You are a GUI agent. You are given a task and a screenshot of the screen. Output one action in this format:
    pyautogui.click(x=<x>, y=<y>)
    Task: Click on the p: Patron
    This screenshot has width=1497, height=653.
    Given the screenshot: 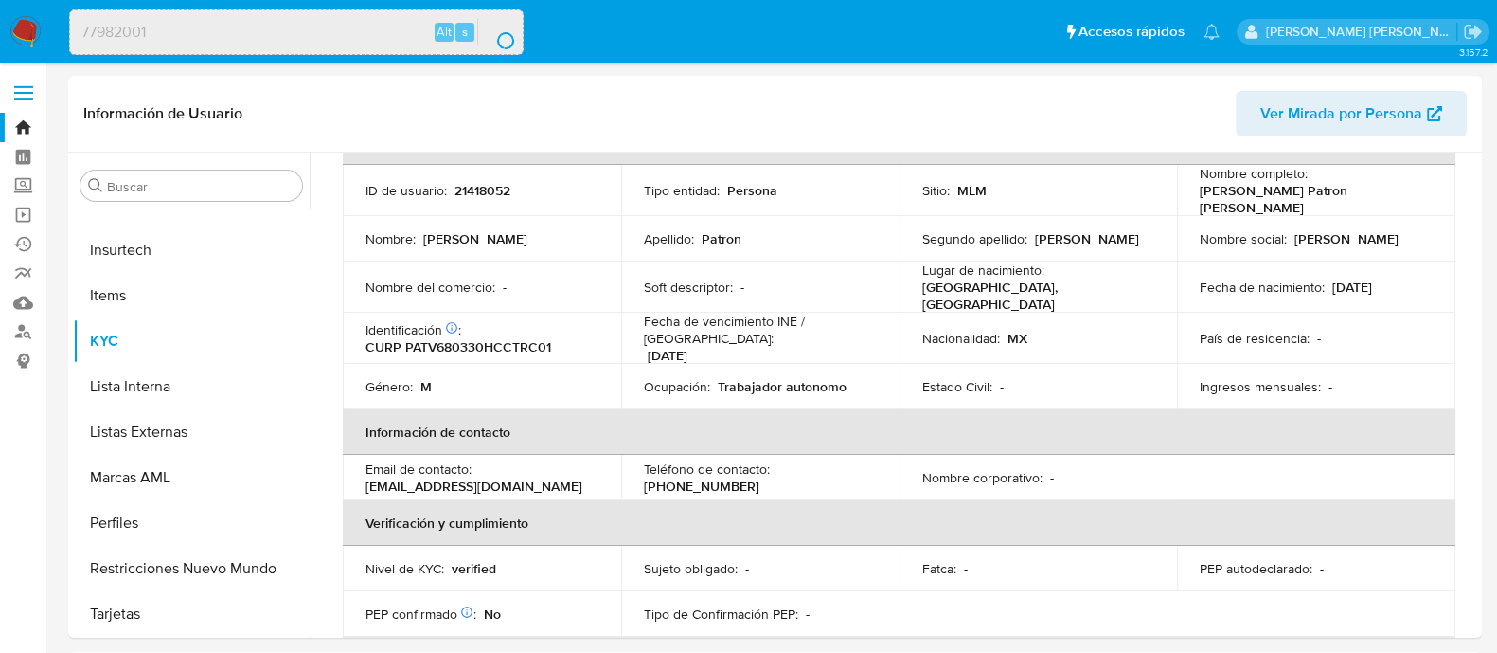 What is the action you would take?
    pyautogui.click(x=722, y=239)
    